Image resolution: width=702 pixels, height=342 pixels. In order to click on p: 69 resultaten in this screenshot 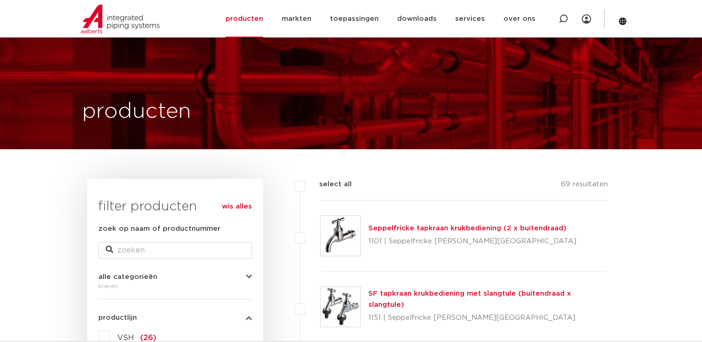, I will do `click(584, 186)`.